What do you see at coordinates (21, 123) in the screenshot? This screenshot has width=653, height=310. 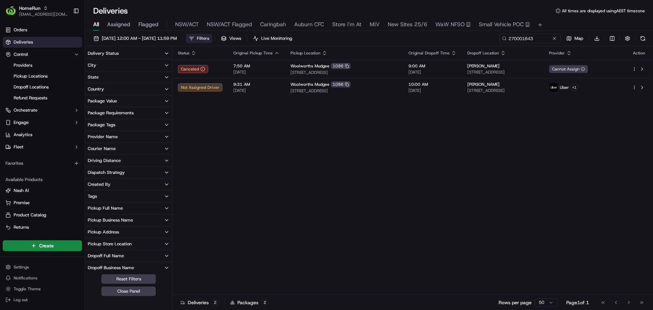 I see `span: Engage` at bounding box center [21, 123].